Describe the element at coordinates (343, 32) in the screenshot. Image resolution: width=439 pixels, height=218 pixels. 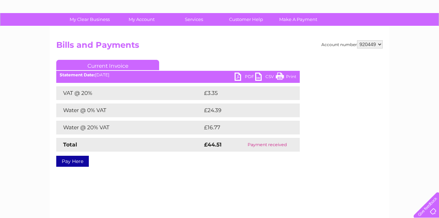
I see `a: Energy` at that location.